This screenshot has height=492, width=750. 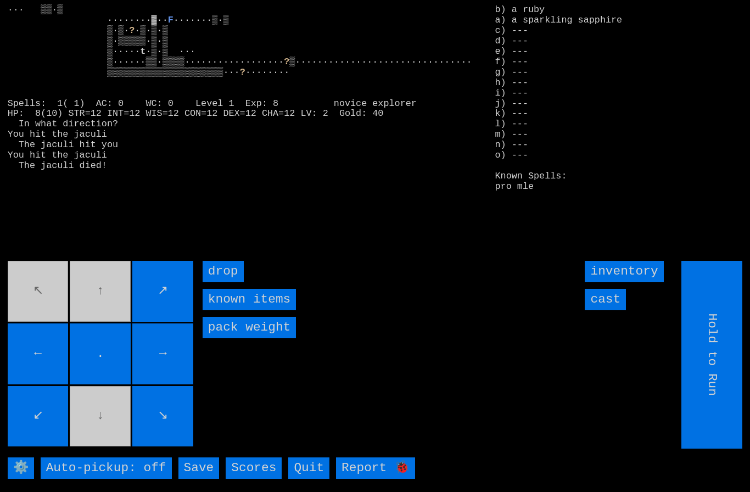 I want to click on stats: b) a ruby a) a sparkling sapphire c) --- d) --- e) --- f) --- g) --- h) --- i) --- j) --- k) --- ..., so click(x=619, y=79).